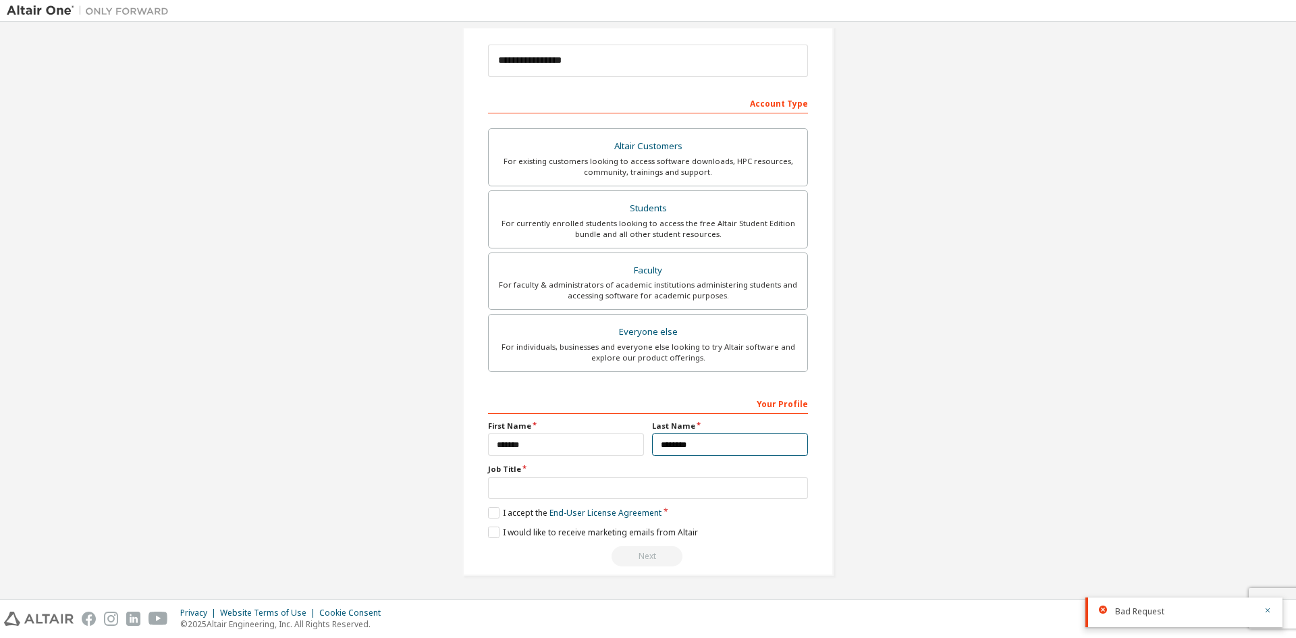 This screenshot has height=638, width=1296. What do you see at coordinates (606, 513) in the screenshot?
I see `a: End-User License Agreement` at bounding box center [606, 513].